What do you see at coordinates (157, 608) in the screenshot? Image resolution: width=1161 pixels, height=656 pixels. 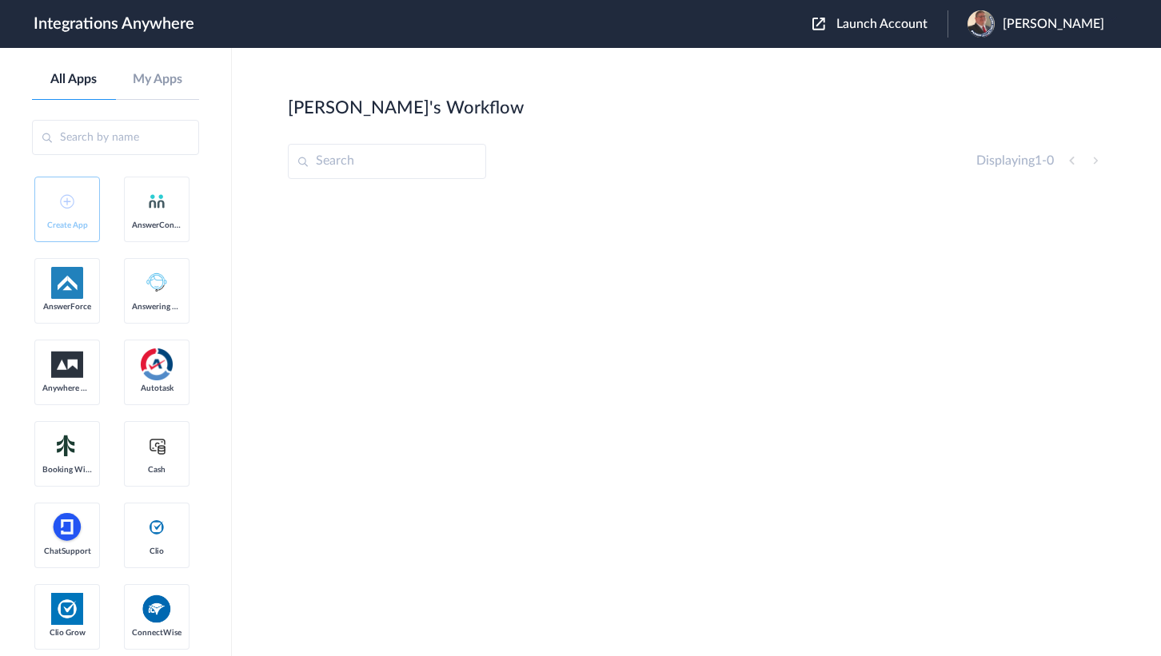 I see `img: connectwise.png` at bounding box center [157, 608].